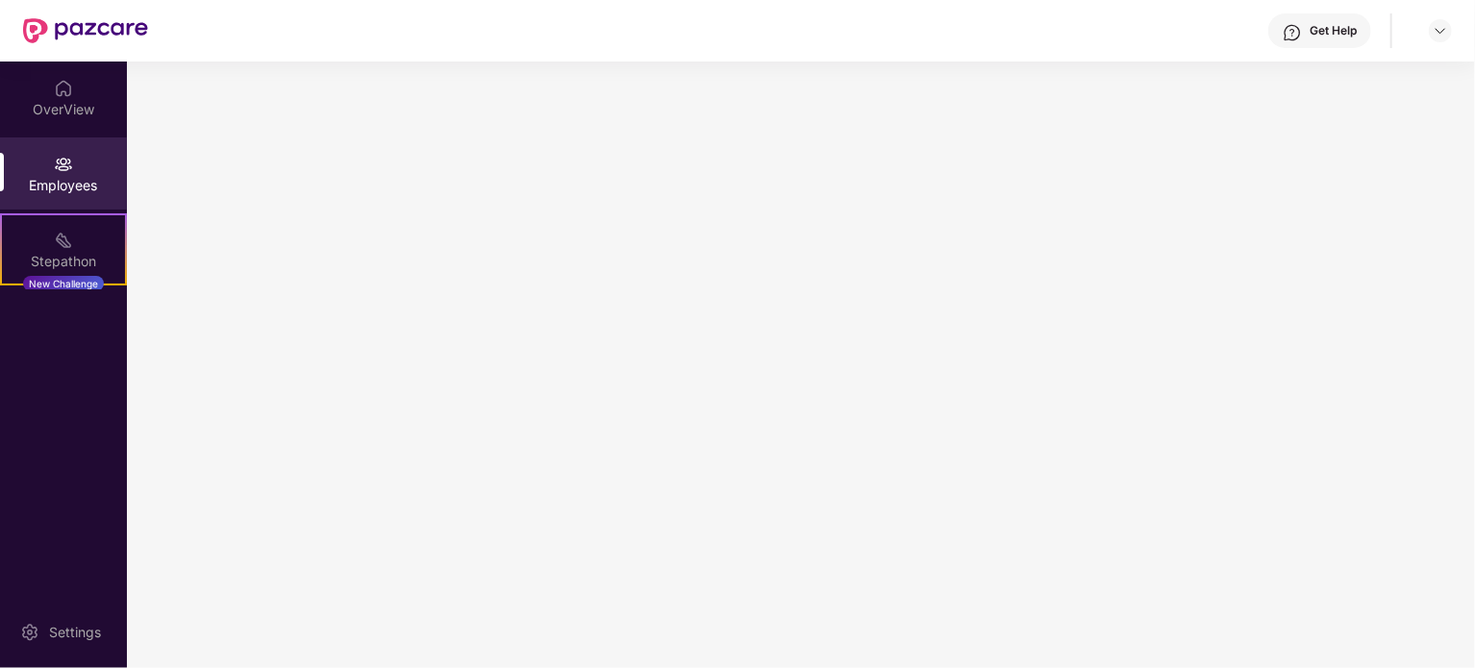  What do you see at coordinates (86, 31) in the screenshot?
I see `img: New Pazcare Logo` at bounding box center [86, 31].